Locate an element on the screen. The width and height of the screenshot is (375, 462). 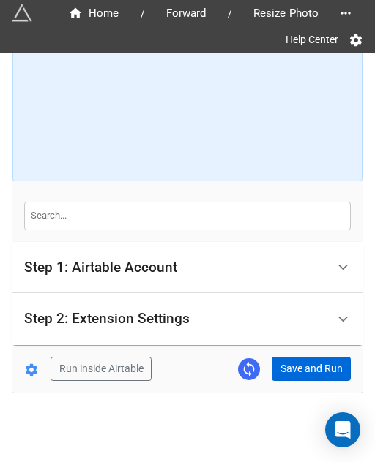
span: Forward is located at coordinates (186, 13).